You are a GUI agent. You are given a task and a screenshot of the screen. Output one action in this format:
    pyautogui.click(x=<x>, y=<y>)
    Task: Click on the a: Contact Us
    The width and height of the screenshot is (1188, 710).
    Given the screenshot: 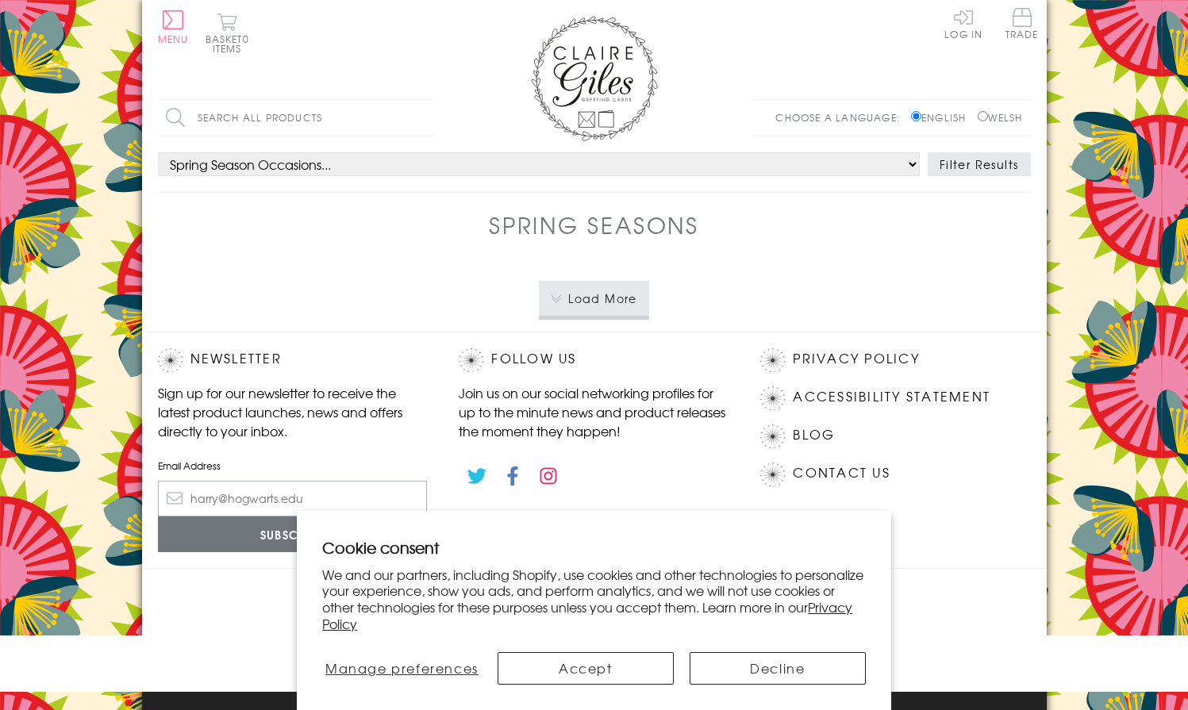 What is the action you would take?
    pyautogui.click(x=841, y=473)
    